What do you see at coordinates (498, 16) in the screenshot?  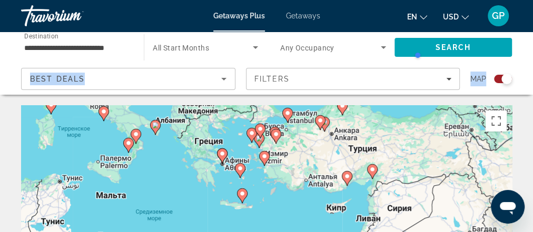 I see `button: User Menu` at bounding box center [498, 16].